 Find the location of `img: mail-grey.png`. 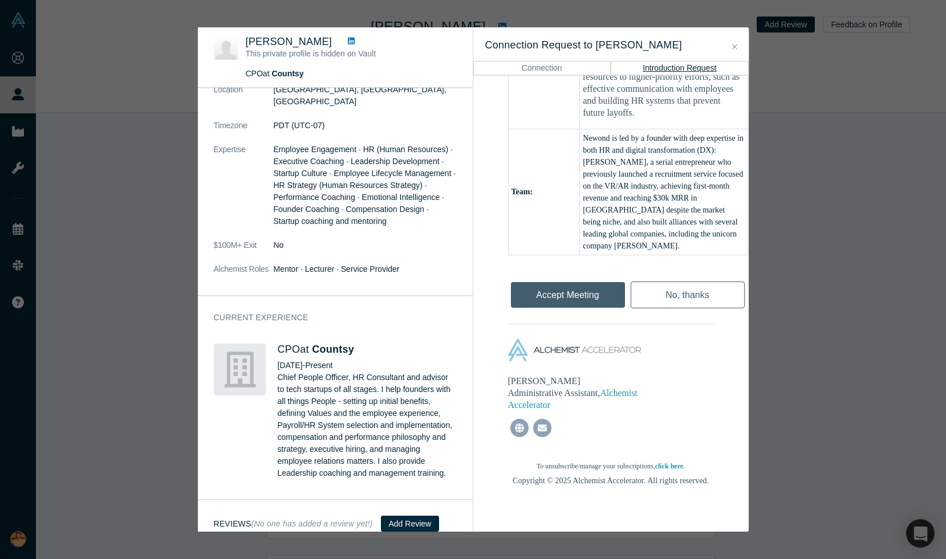

img: mail-grey.png is located at coordinates (542, 428).